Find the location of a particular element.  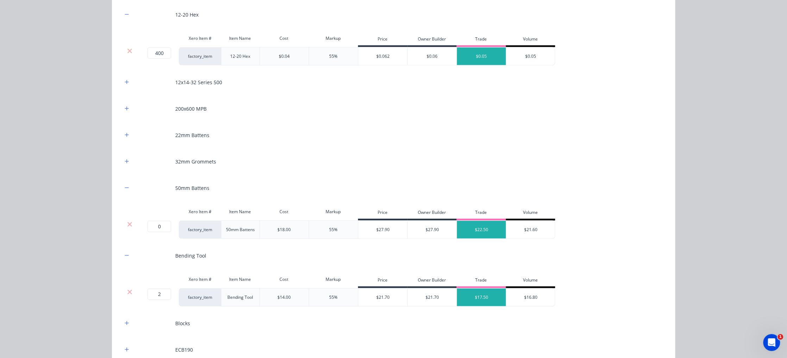

span: 1 is located at coordinates (780, 336).